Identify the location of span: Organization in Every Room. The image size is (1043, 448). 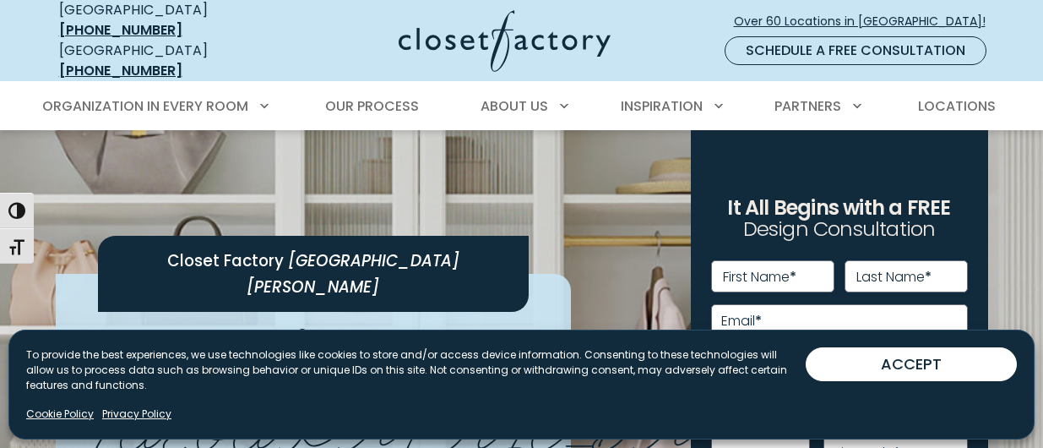
(145, 106).